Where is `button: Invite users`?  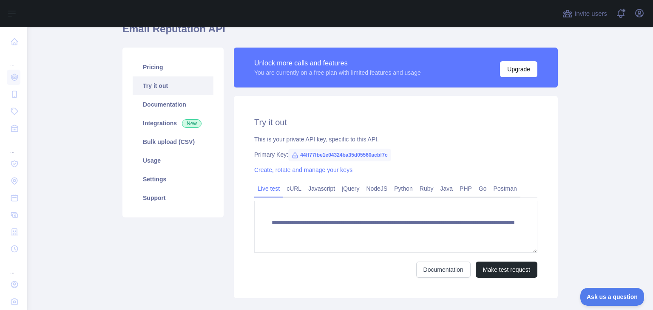
button: Invite users is located at coordinates (585, 14).